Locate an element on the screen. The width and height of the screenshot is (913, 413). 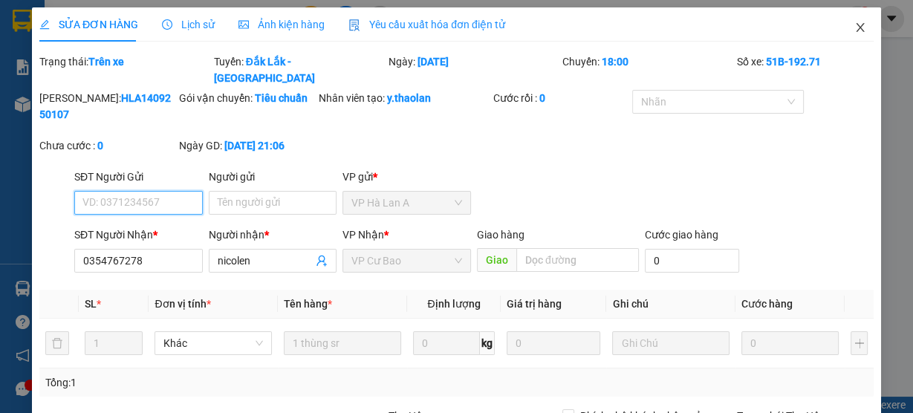
span: Khác is located at coordinates (213, 343).